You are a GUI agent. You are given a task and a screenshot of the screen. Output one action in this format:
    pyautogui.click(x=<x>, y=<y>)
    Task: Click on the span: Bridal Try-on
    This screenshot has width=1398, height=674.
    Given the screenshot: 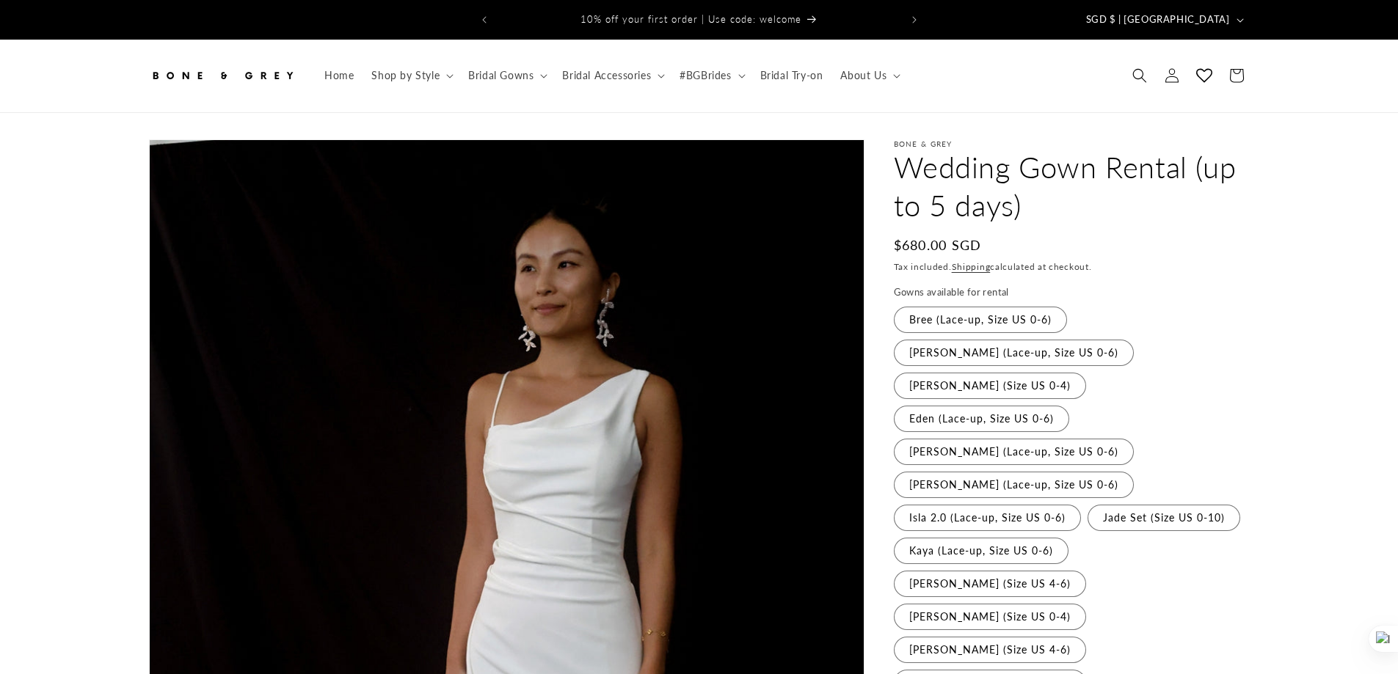 What is the action you would take?
    pyautogui.click(x=792, y=76)
    